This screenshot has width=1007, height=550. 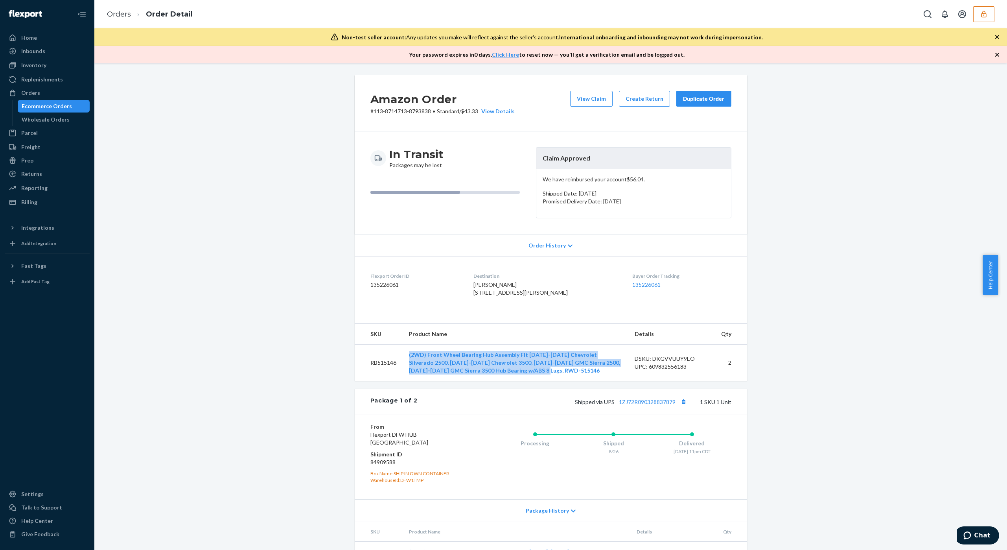 What do you see at coordinates (704, 99) in the screenshot?
I see `div: Duplicate Order` at bounding box center [704, 99].